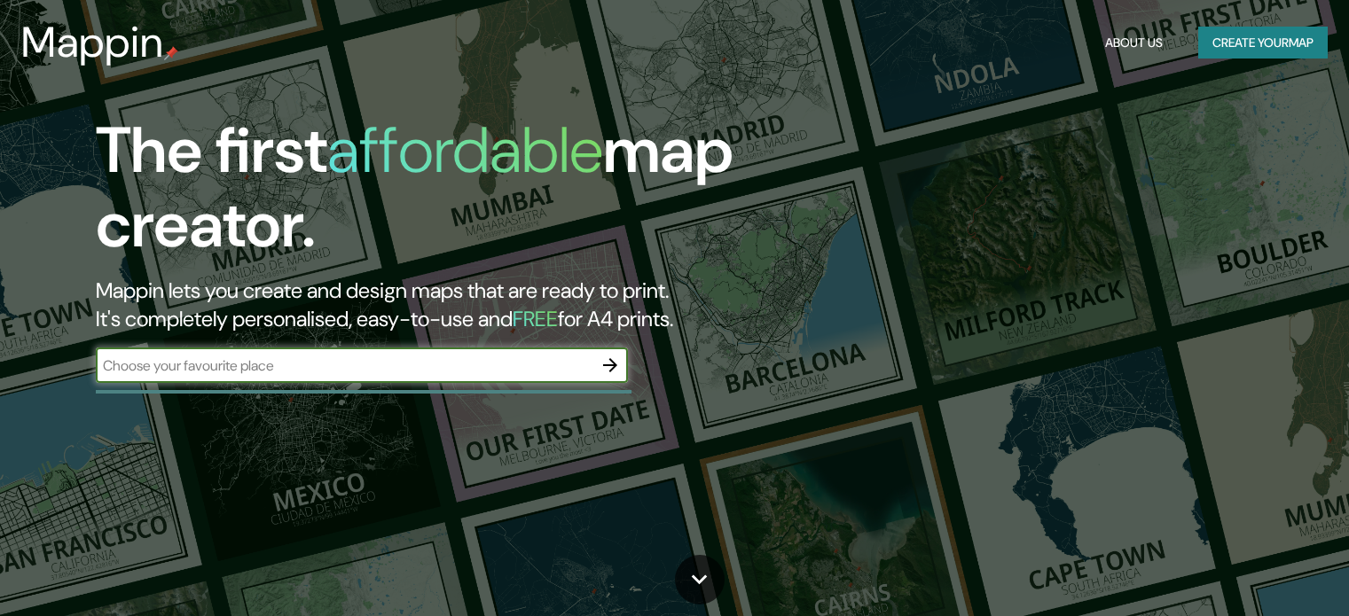  Describe the element at coordinates (92, 43) in the screenshot. I see `h3: Mappin` at that location.